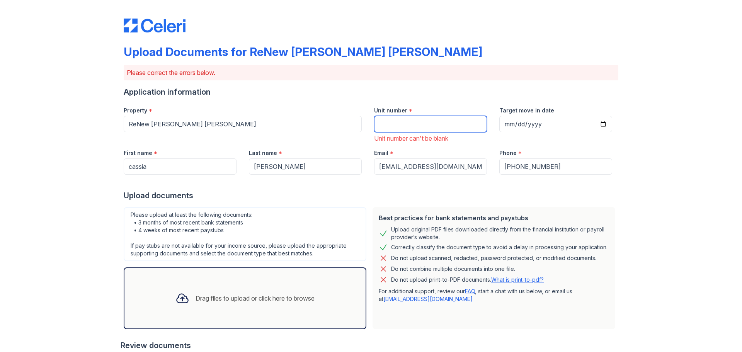  What do you see at coordinates (500, 233) in the screenshot?
I see `div: Upload original PDF files downloaded directly from the financial institution or payroll provider’...` at bounding box center [500, 233].